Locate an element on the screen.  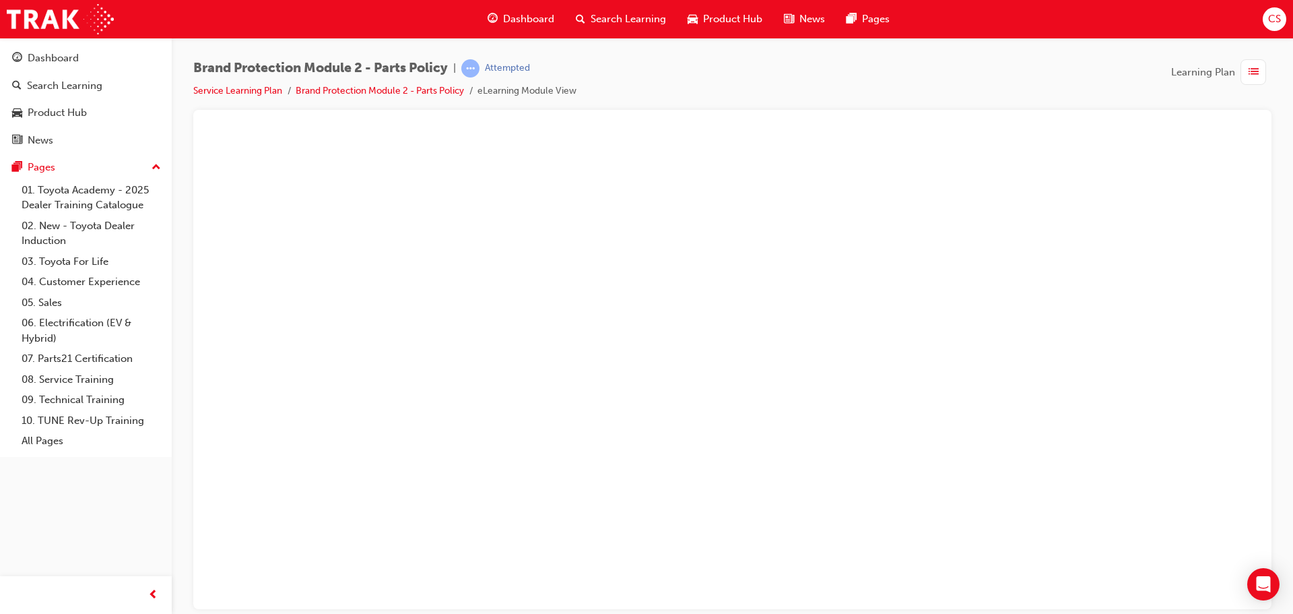
a: 06. Electrification (EV & Hybrid) is located at coordinates (91, 330).